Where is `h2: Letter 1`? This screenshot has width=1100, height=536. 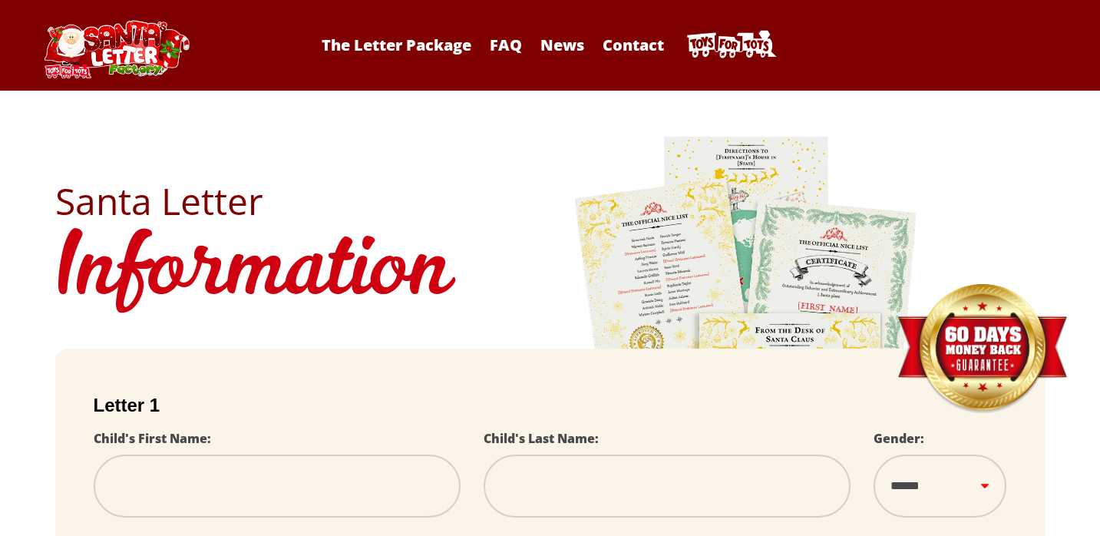
h2: Letter 1 is located at coordinates (551, 405).